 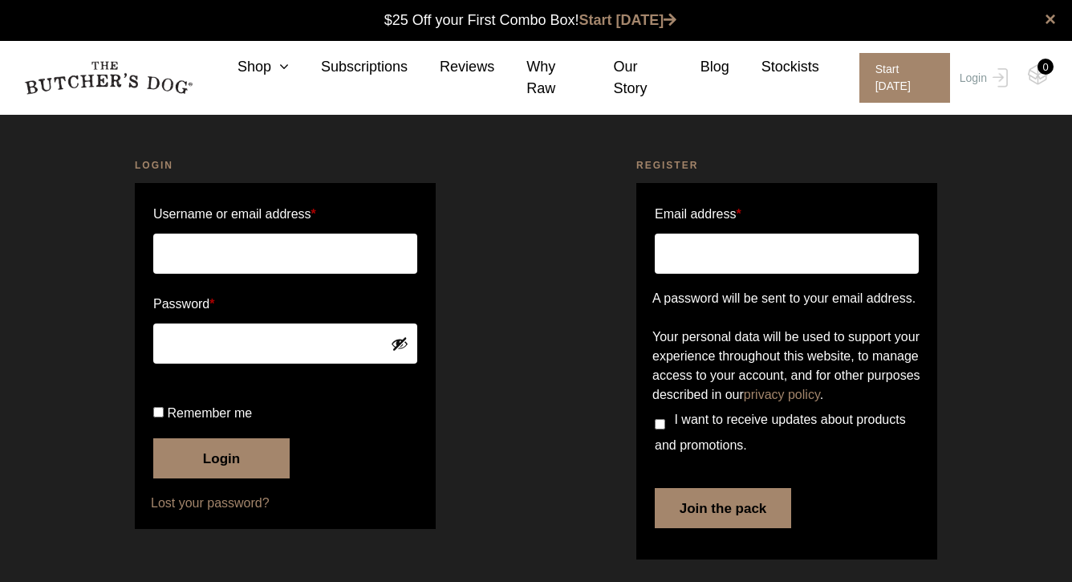 I want to click on label: Password, so click(x=285, y=304).